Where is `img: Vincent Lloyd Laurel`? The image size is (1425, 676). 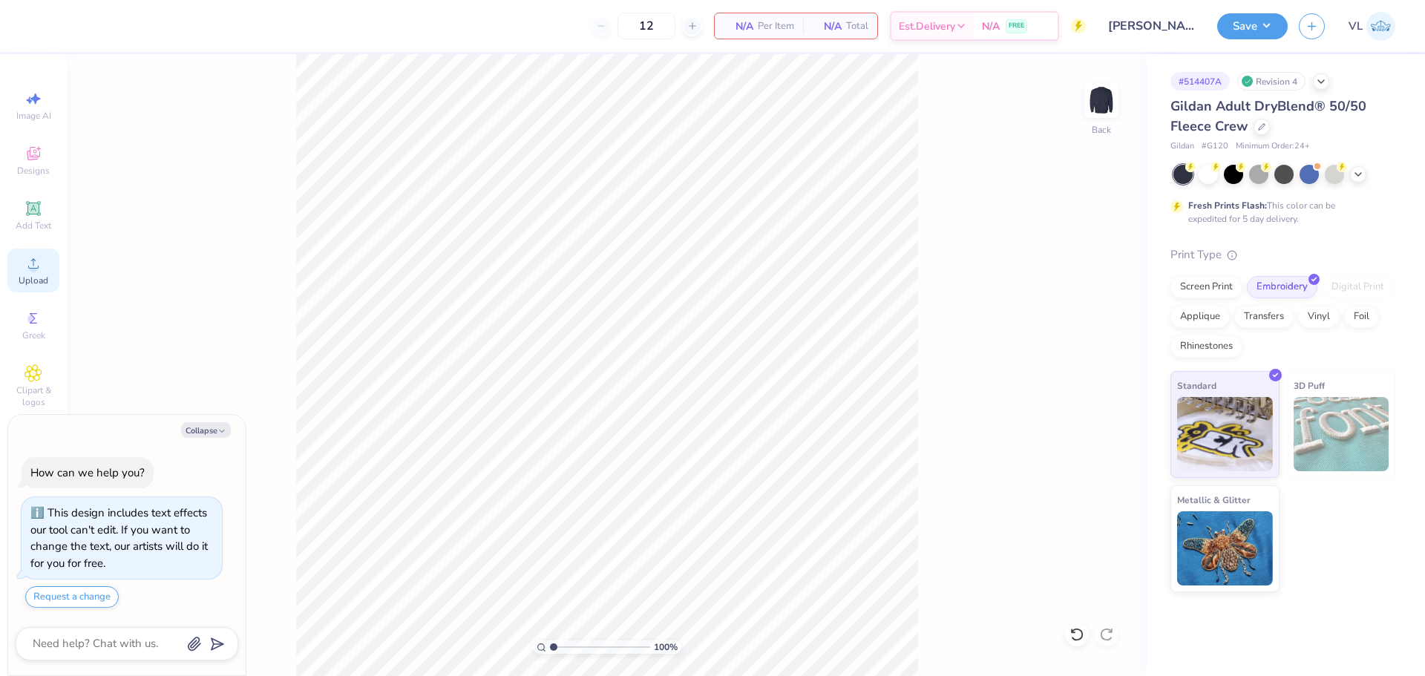 img: Vincent Lloyd Laurel is located at coordinates (1381, 26).